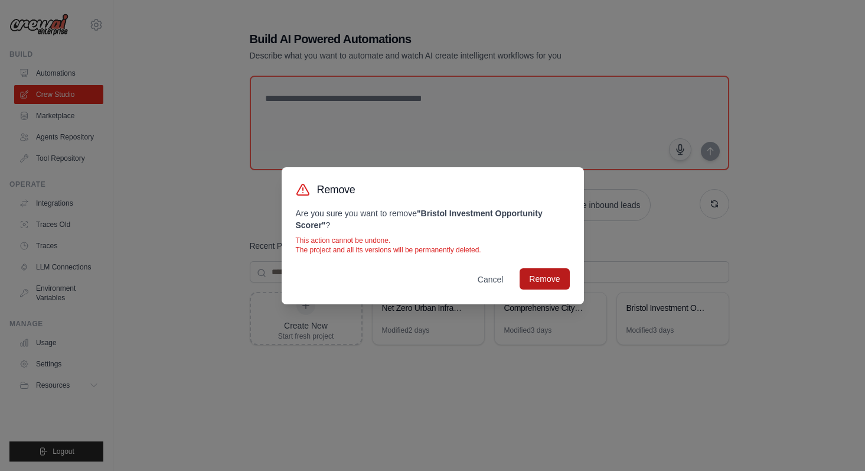  What do you see at coordinates (336, 190) in the screenshot?
I see `h3: Remove` at bounding box center [336, 190].